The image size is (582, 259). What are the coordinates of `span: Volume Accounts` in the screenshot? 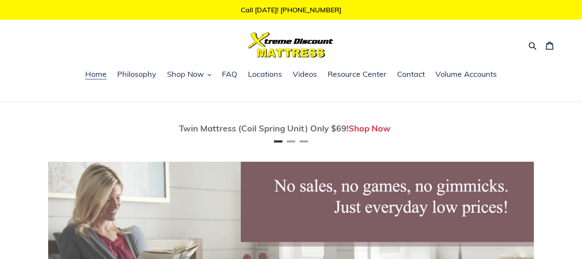 It's located at (466, 74).